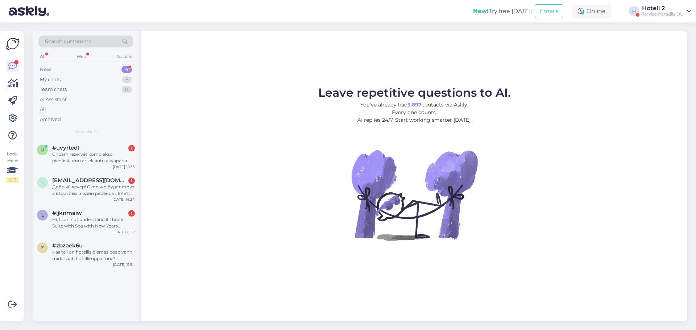  What do you see at coordinates (549, 11) in the screenshot?
I see `button: Emails` at bounding box center [549, 11].